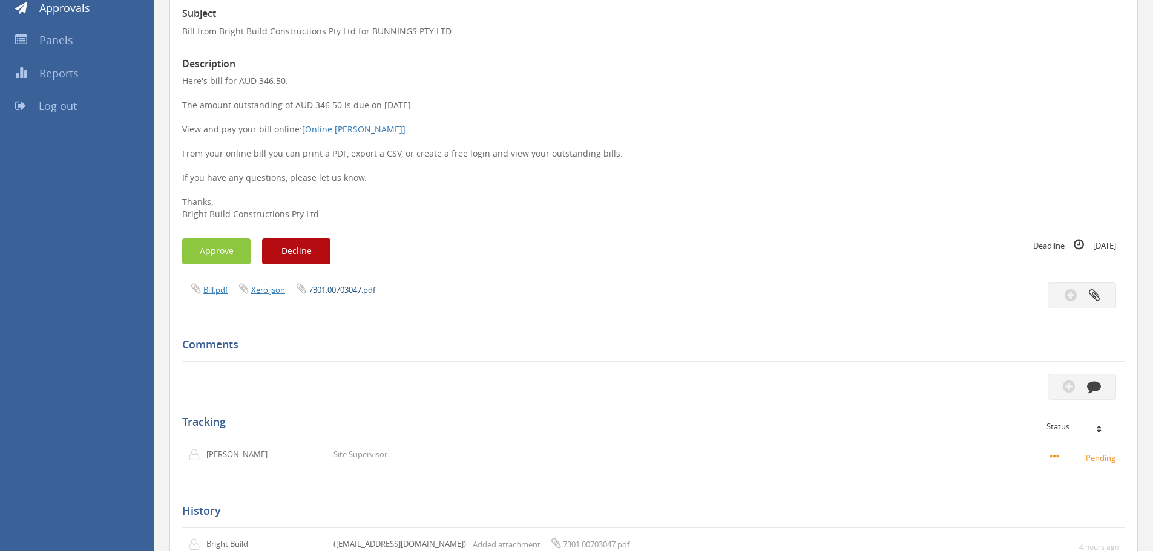 The height and width of the screenshot is (551, 1153). What do you see at coordinates (649, 345) in the screenshot?
I see `h5: Comments` at bounding box center [649, 345].